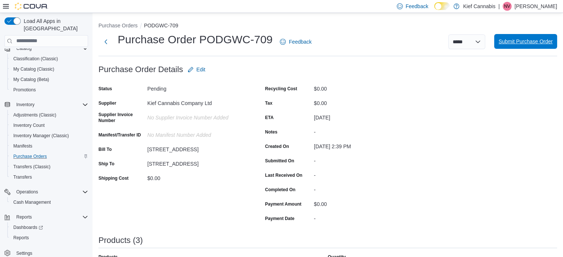  What do you see at coordinates (526, 41) in the screenshot?
I see `button: Submit Purchase Order` at bounding box center [526, 41].